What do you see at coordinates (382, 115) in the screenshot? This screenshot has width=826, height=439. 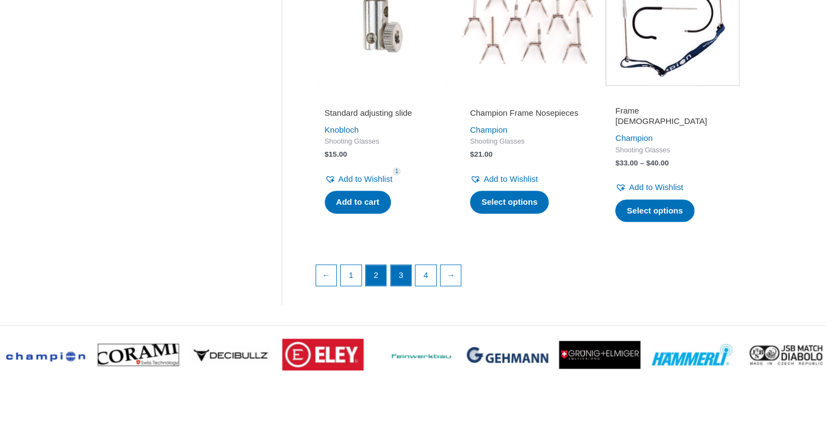 I see `a: Standard adjusting slide` at bounding box center [382, 115].